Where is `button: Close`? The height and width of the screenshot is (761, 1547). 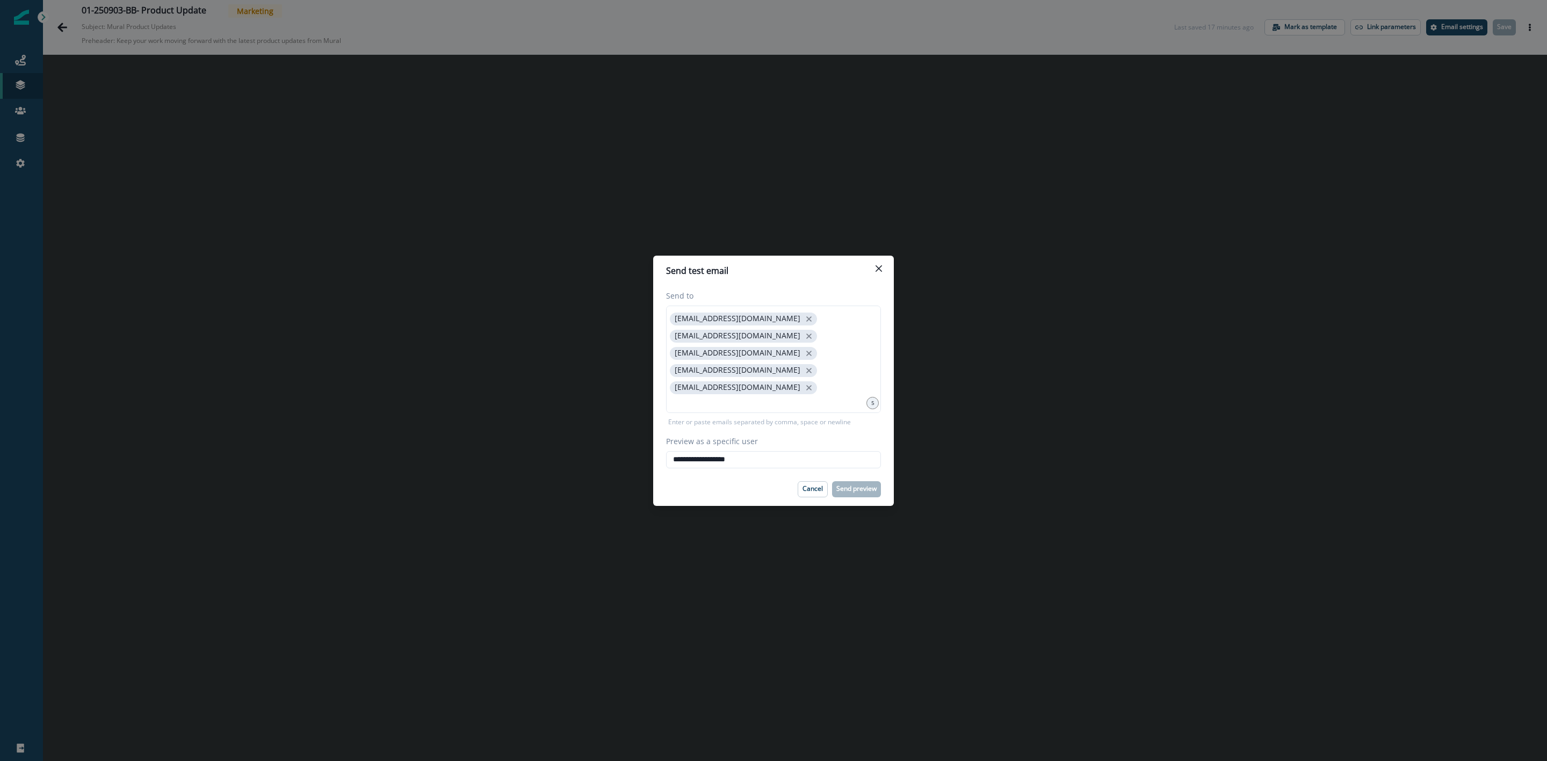
button: Close is located at coordinates (879, 269).